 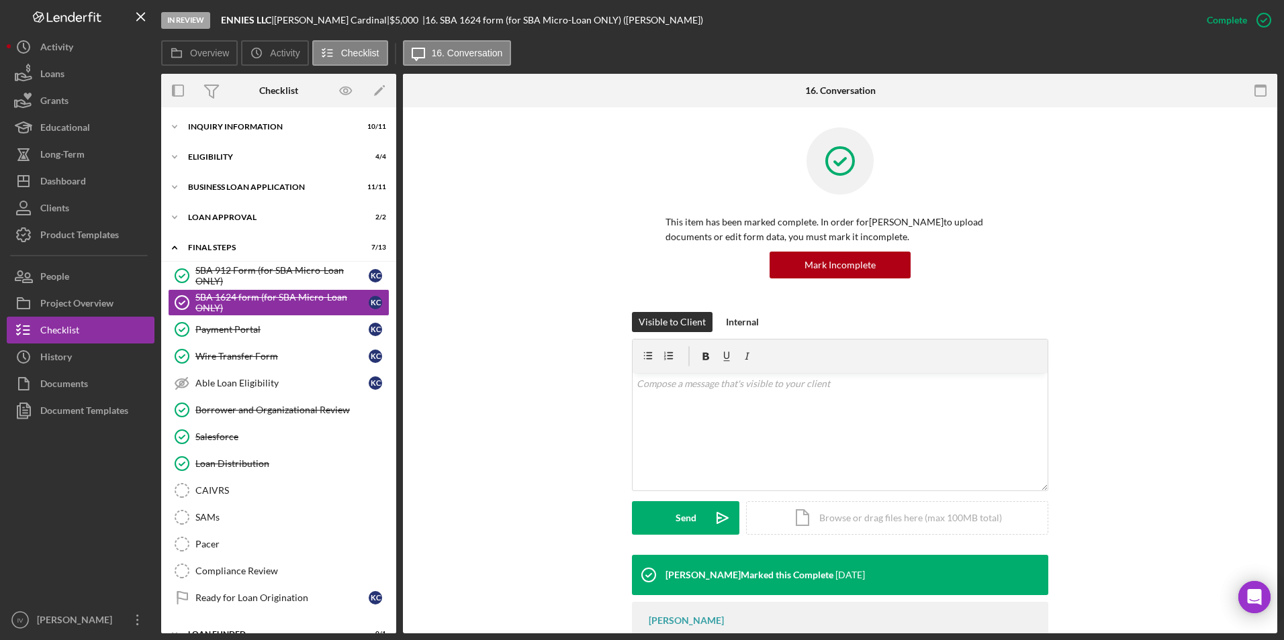 I want to click on button: Visible to Client, so click(x=672, y=322).